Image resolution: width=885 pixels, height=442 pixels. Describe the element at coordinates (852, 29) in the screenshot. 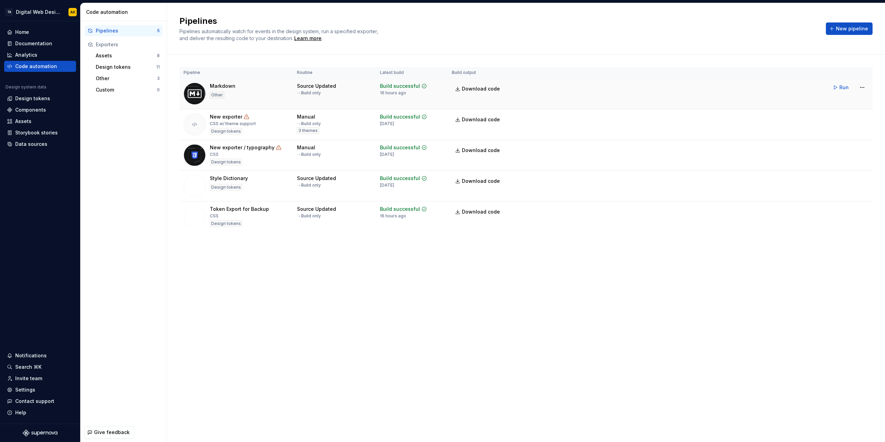

I see `span: New pipeline` at that location.